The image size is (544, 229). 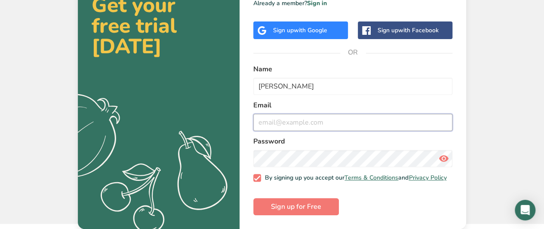 I want to click on label: Name, so click(x=353, y=69).